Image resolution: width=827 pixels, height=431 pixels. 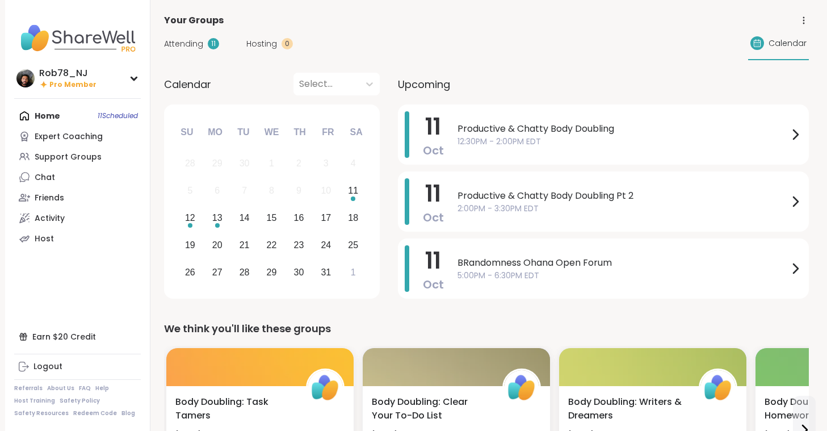 I want to click on span: Hosting, so click(x=262, y=44).